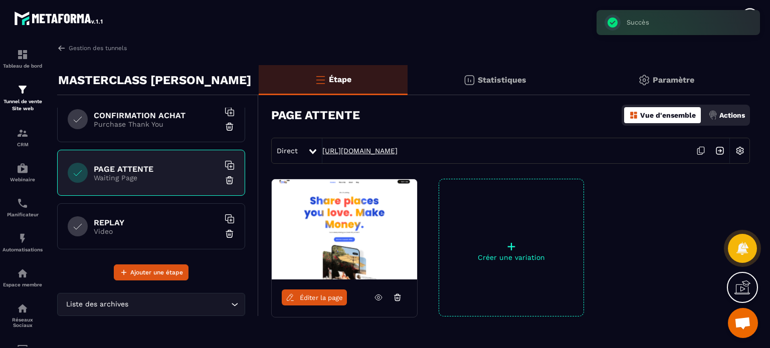 The width and height of the screenshot is (770, 348). I want to click on a: formationformationTunnel de vente Site web, so click(23, 98).